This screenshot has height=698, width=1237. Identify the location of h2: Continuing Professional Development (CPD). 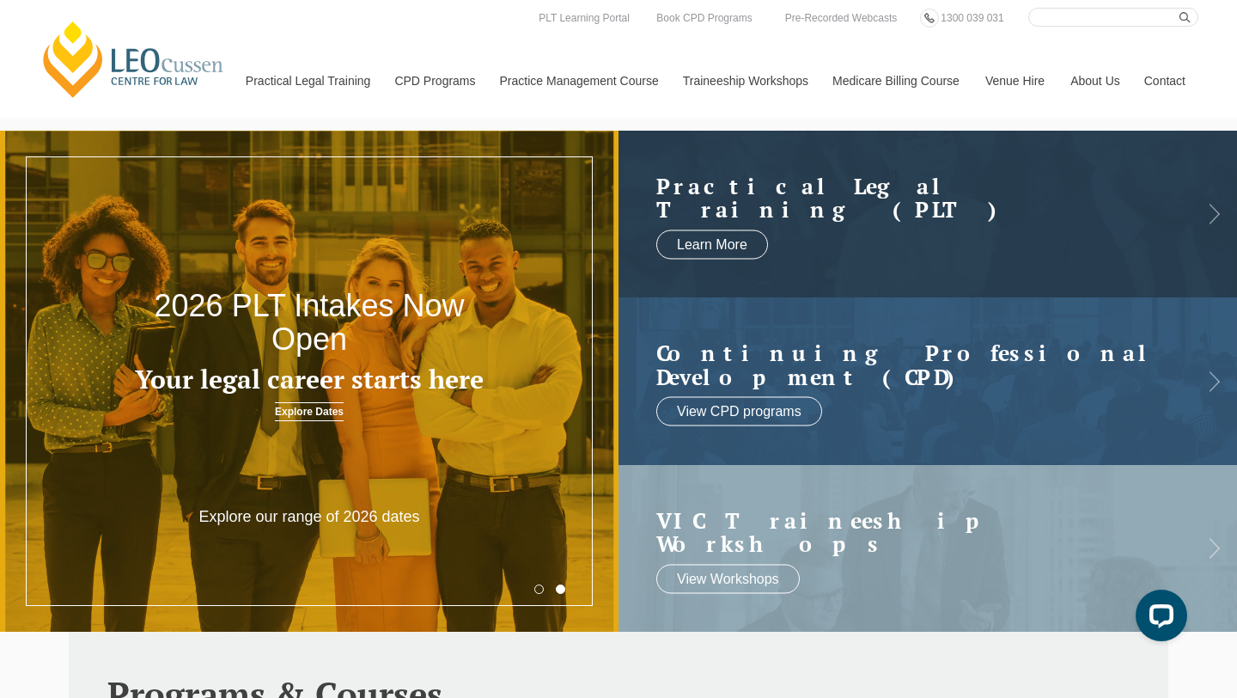
(911, 364).